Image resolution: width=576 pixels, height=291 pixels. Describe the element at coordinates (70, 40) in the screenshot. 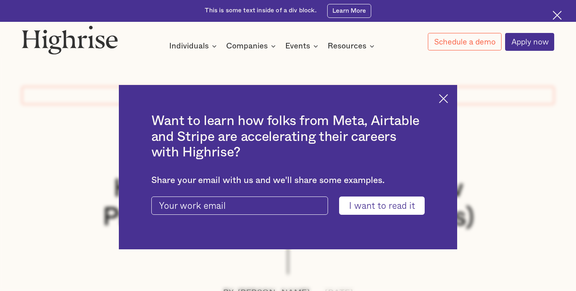

I see `img: Highrise logo` at that location.